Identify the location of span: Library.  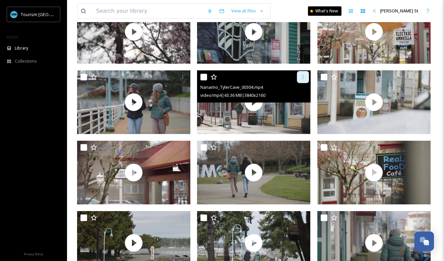
(21, 48).